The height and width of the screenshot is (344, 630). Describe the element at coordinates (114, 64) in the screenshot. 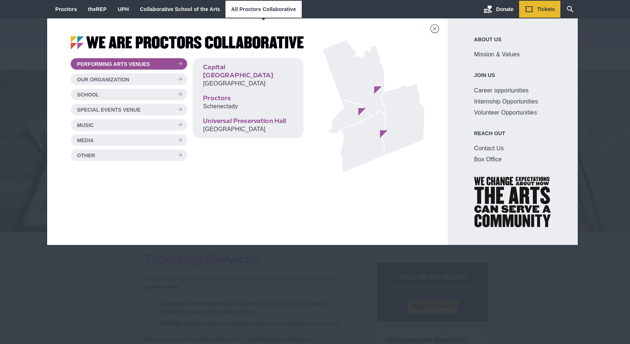

I see `span: Performing Arts Venues` at that location.